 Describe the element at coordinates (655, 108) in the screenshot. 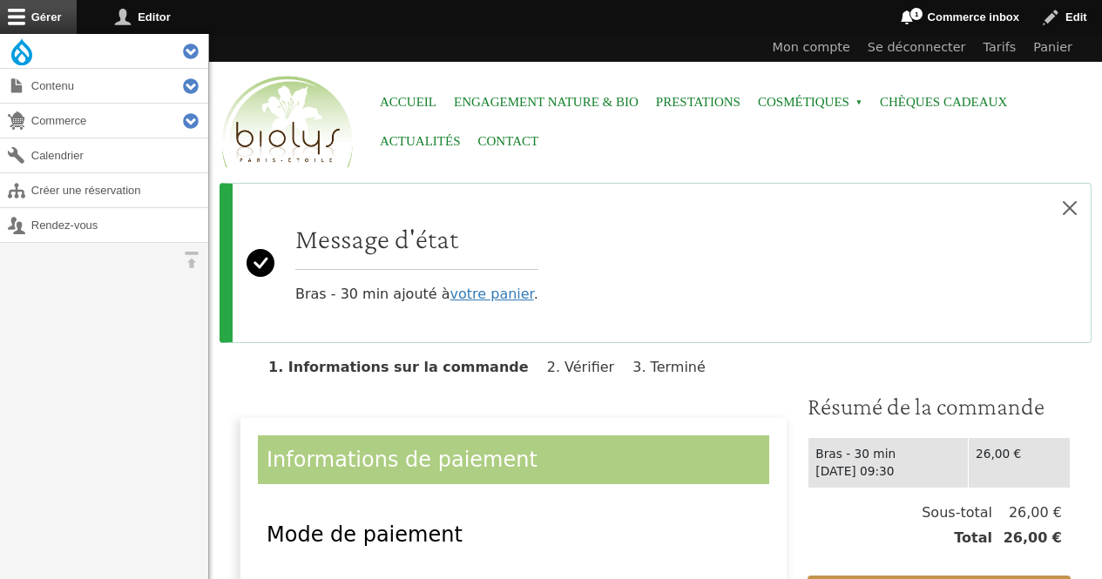

I see `header: Entête du site` at that location.